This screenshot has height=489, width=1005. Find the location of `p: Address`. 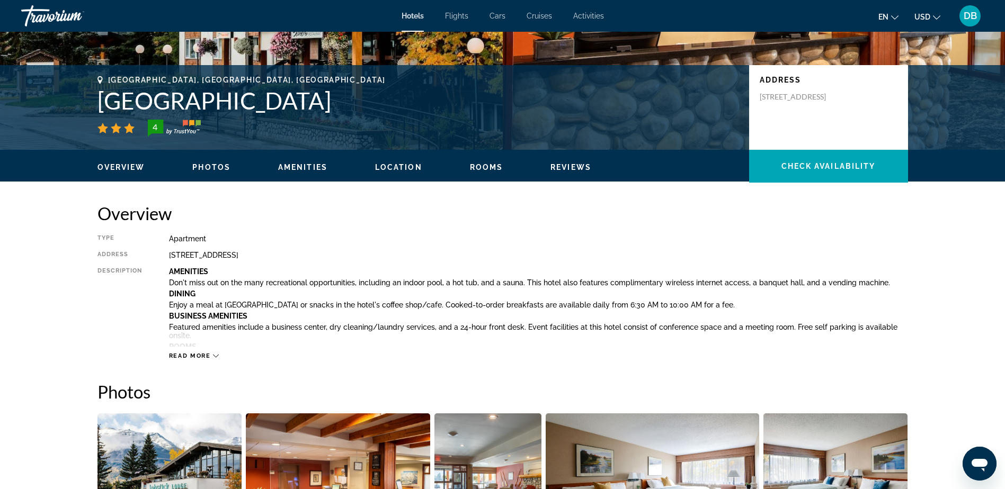

p: Address is located at coordinates (828, 80).